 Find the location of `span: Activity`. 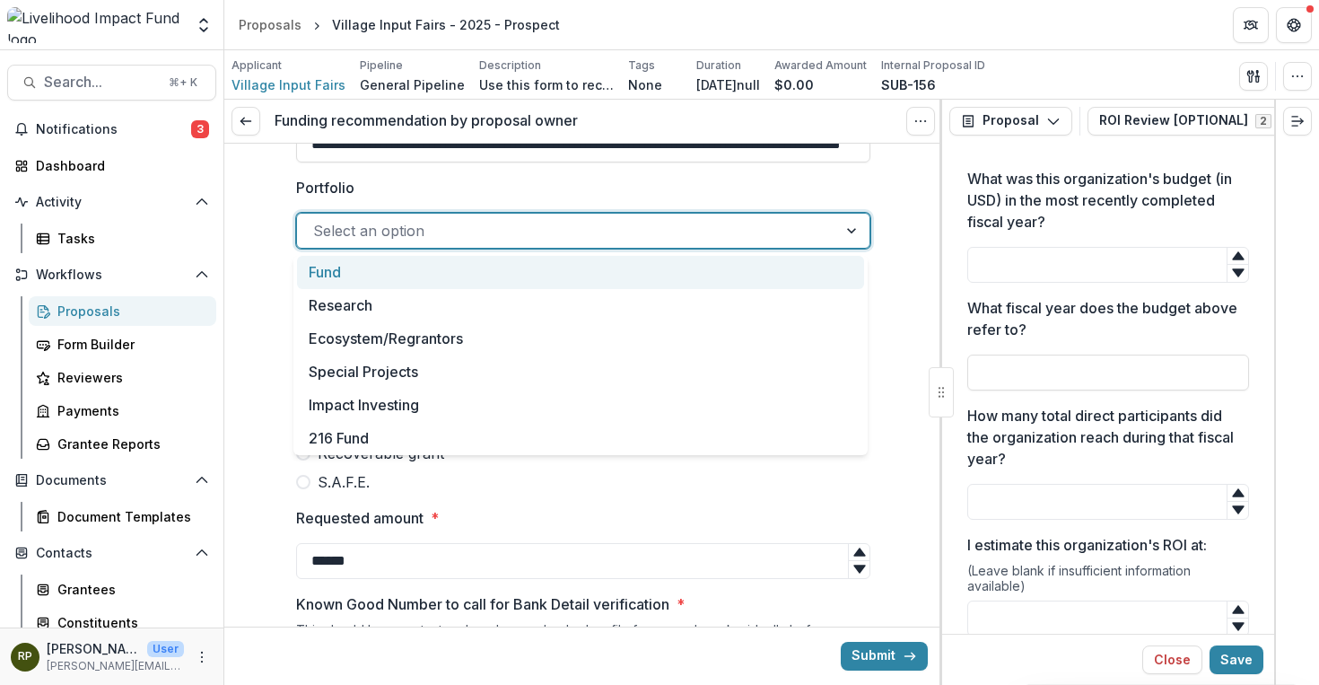

span: Activity is located at coordinates (111, 202).